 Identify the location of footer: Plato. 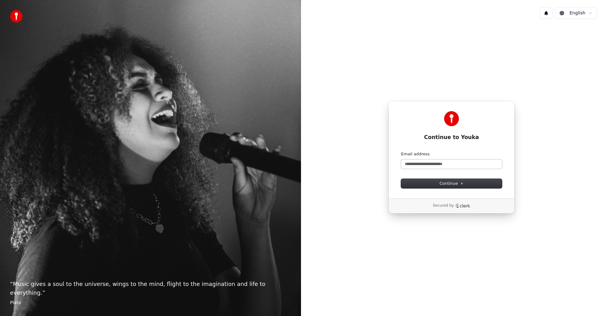
(150, 303).